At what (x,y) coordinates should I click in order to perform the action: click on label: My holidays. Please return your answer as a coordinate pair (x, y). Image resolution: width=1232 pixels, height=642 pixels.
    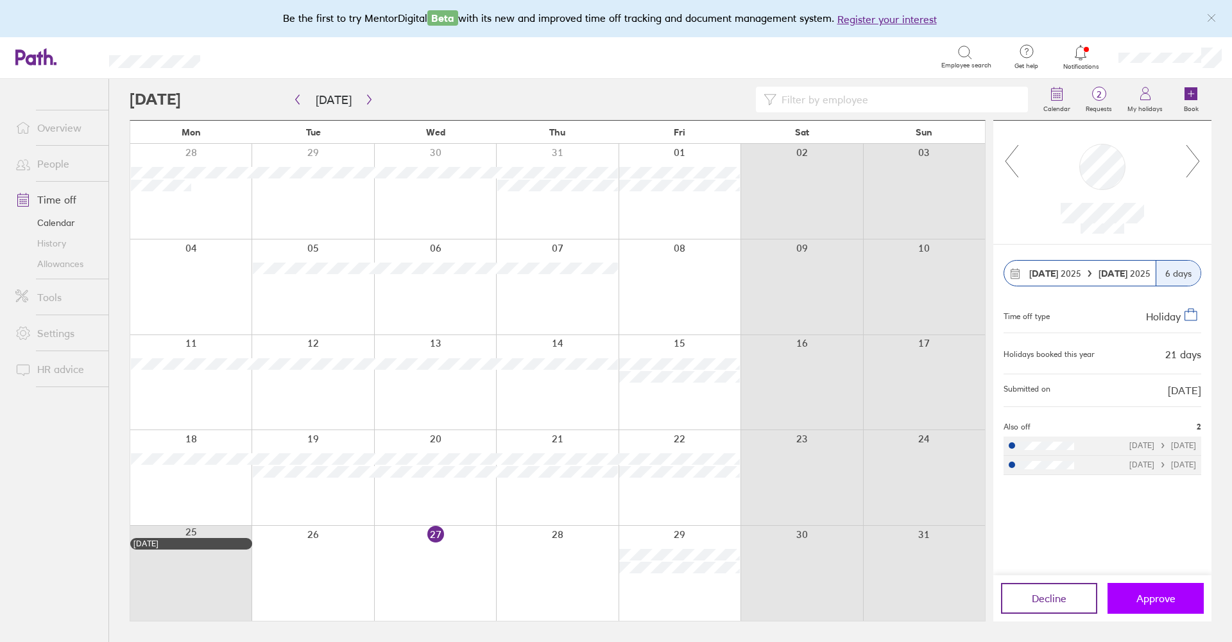
    Looking at the image, I should click on (1145, 107).